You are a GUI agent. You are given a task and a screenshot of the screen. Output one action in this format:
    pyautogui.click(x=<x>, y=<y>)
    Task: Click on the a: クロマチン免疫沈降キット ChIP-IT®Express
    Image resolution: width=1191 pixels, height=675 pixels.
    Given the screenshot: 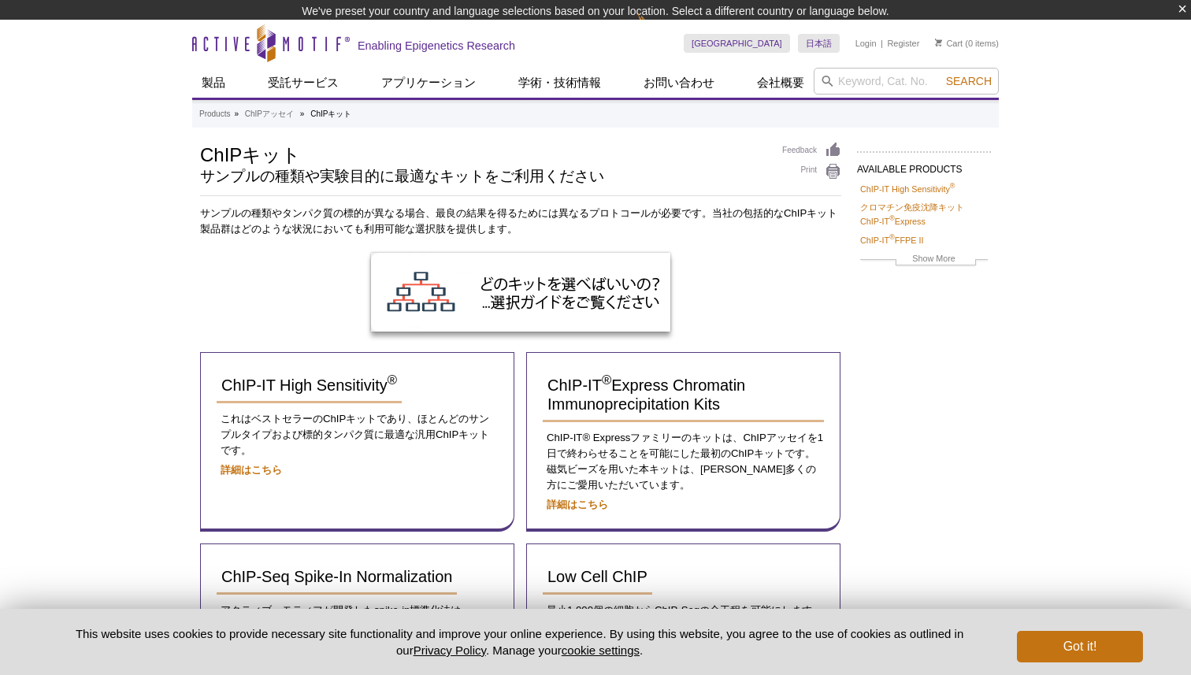 What is the action you would take?
    pyautogui.click(x=924, y=214)
    